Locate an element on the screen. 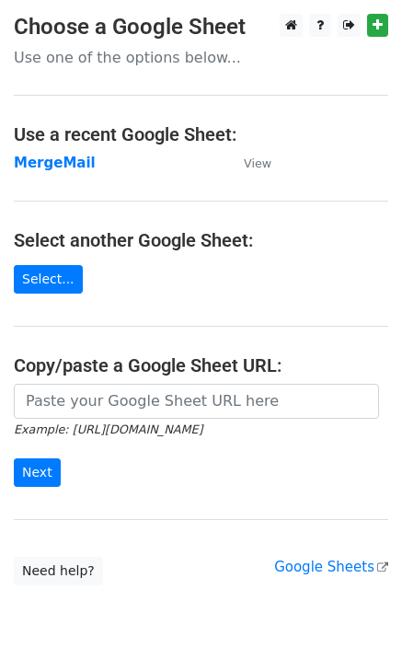  a: Google Sheets is located at coordinates (331, 567).